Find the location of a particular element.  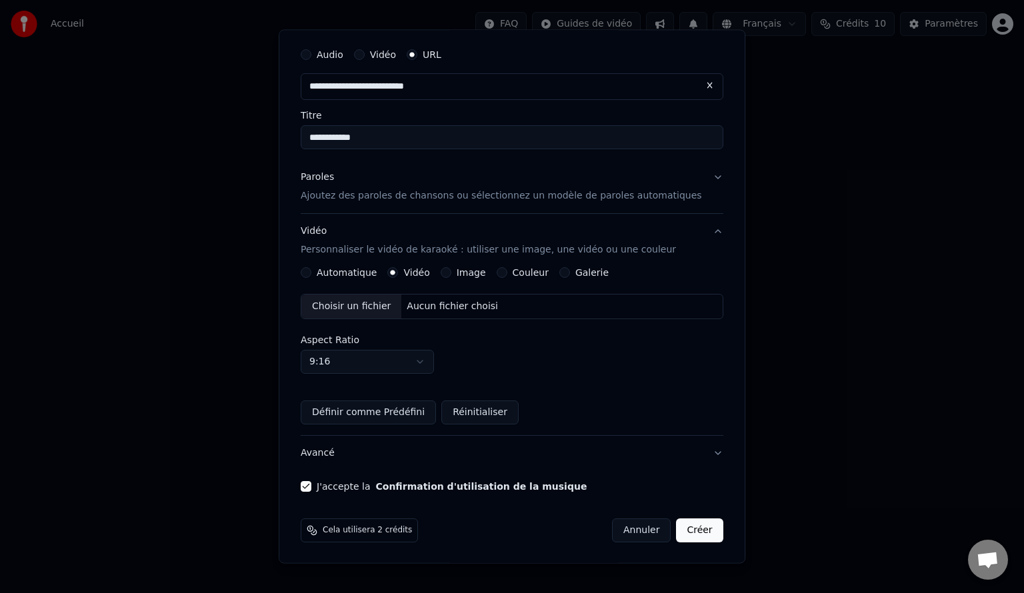

label: Audio is located at coordinates (330, 55).